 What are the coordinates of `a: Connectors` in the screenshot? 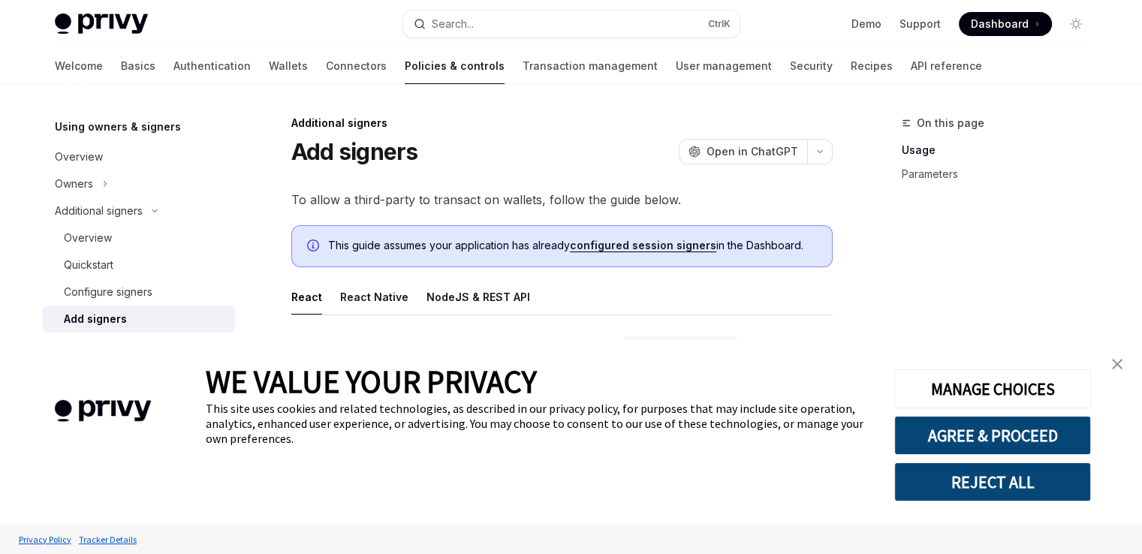 It's located at (356, 66).